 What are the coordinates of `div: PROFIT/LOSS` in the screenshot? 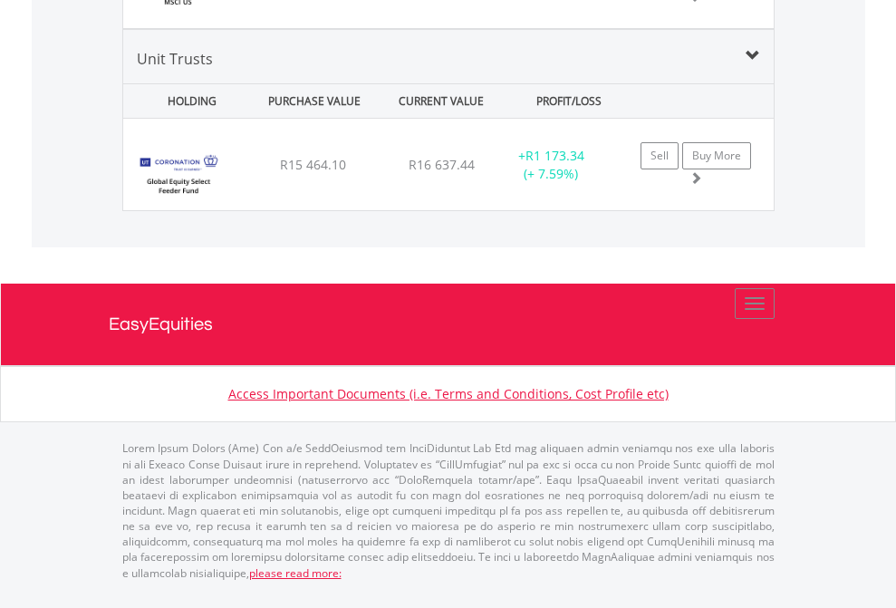 It's located at (569, 101).